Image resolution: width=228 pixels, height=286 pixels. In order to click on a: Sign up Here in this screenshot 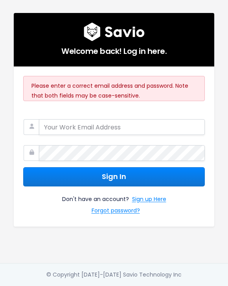, I will do `click(149, 200)`.